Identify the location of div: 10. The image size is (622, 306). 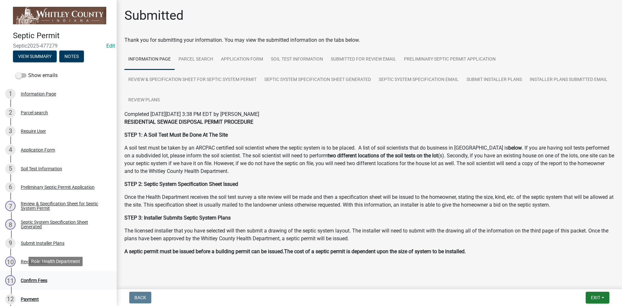
(10, 262).